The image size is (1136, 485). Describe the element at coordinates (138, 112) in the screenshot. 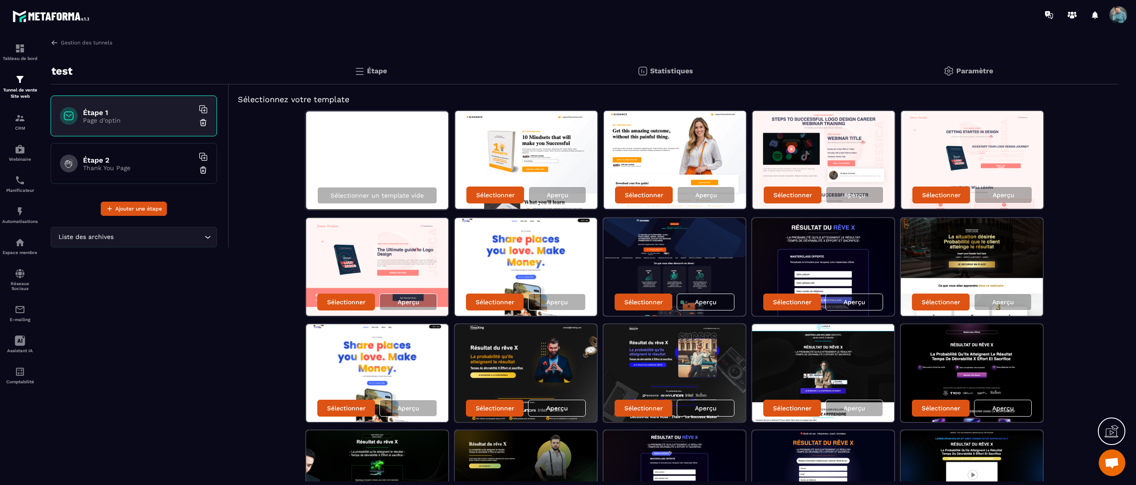

I see `h6: Étape 1` at that location.